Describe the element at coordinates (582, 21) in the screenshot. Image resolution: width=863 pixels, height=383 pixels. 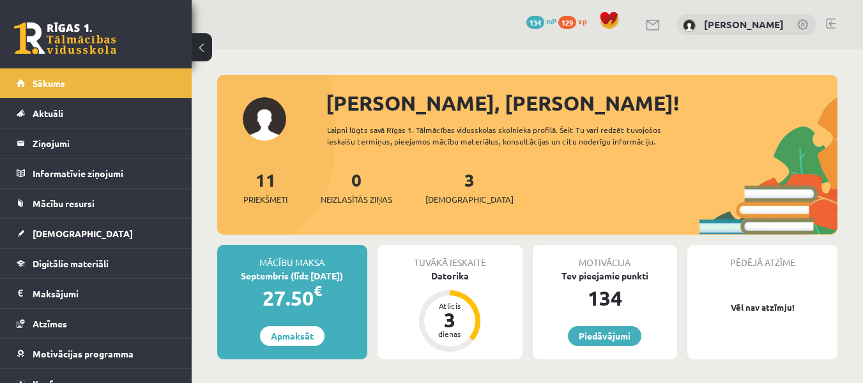
I see `span: xp` at that location.